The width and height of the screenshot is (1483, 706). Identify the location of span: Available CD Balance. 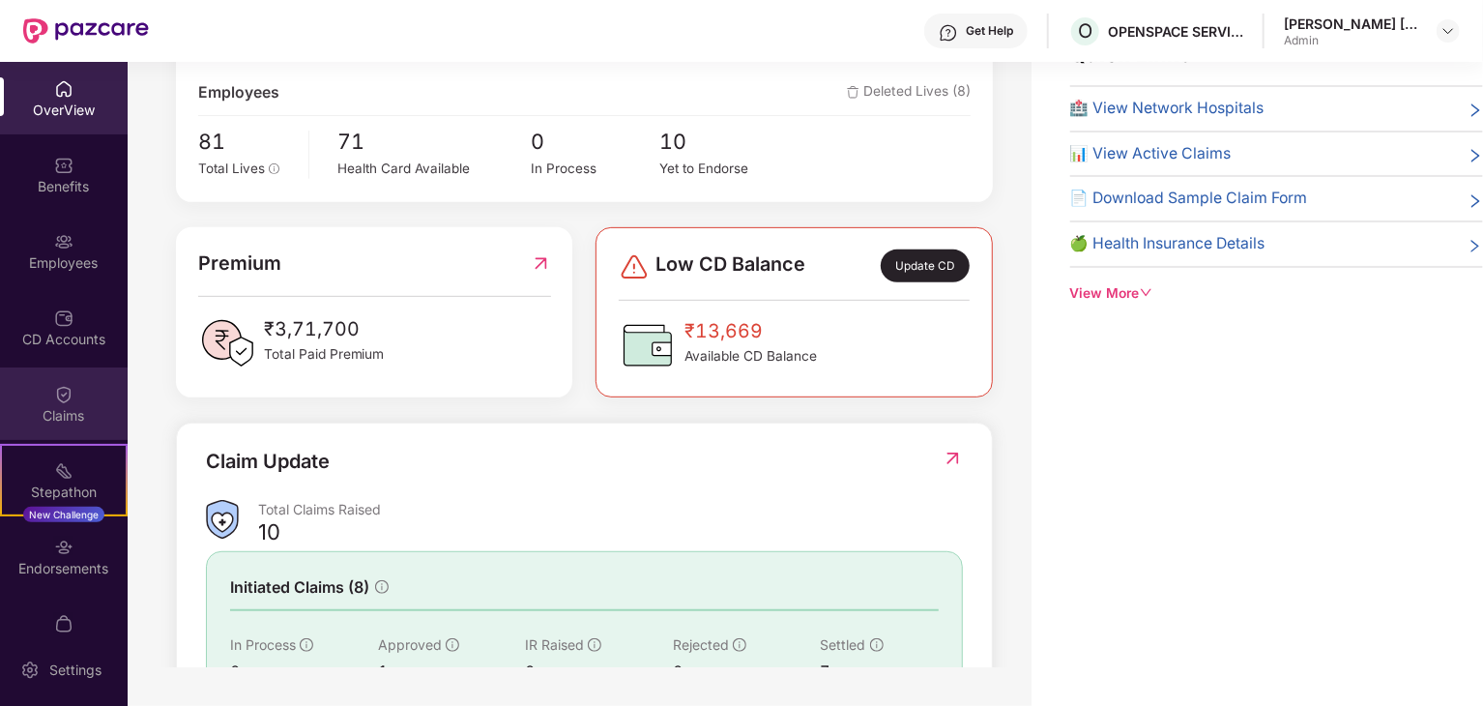
(750, 357).